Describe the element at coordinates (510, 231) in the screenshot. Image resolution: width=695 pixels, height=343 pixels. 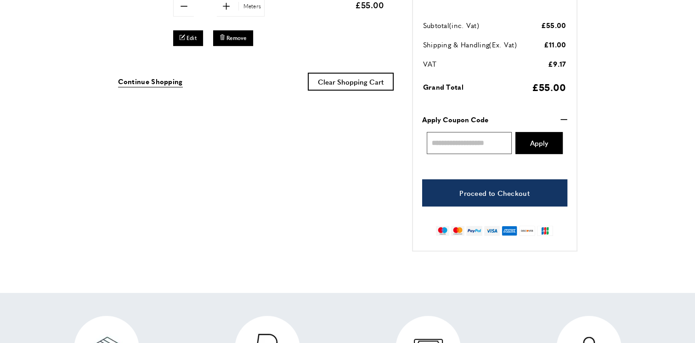
I see `img: american-express` at that location.